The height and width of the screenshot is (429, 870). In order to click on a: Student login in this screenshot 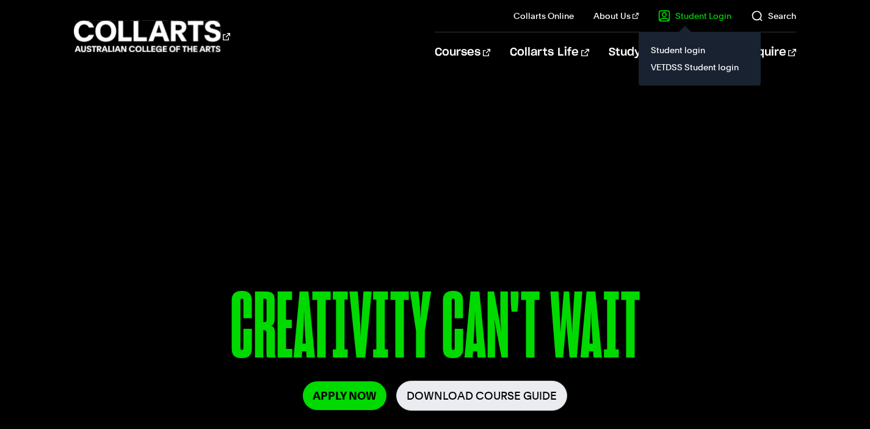, I will do `click(700, 50)`.